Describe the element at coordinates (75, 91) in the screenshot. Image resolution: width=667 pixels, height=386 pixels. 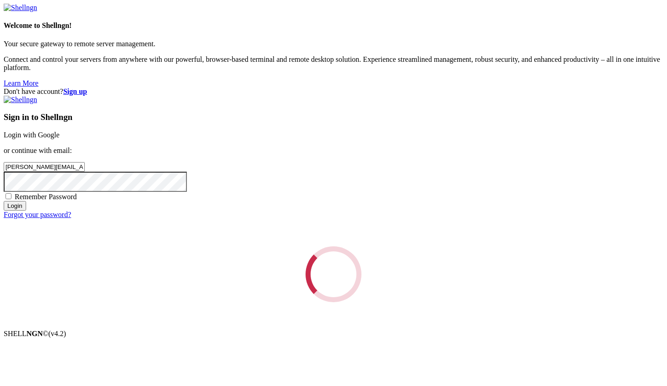
I see `strong: Sign up` at that location.